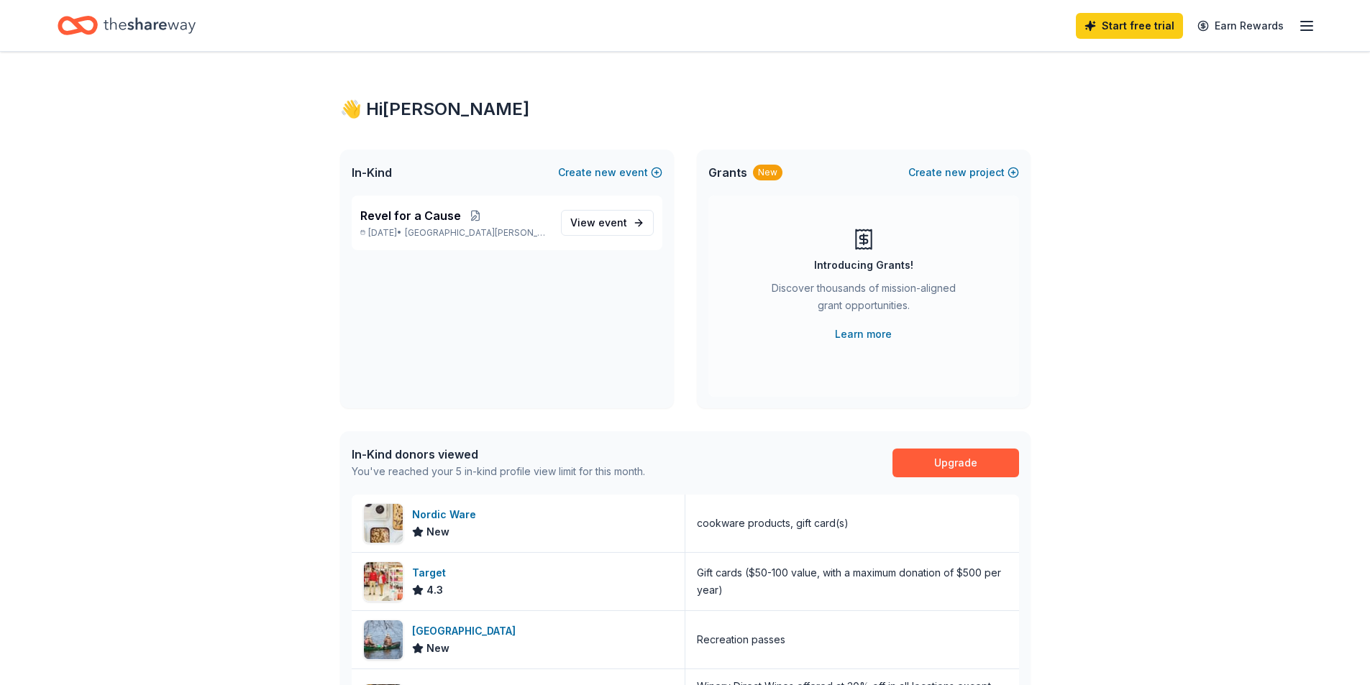 This screenshot has width=1370, height=685. I want to click on a: Earn Rewards, so click(1241, 26).